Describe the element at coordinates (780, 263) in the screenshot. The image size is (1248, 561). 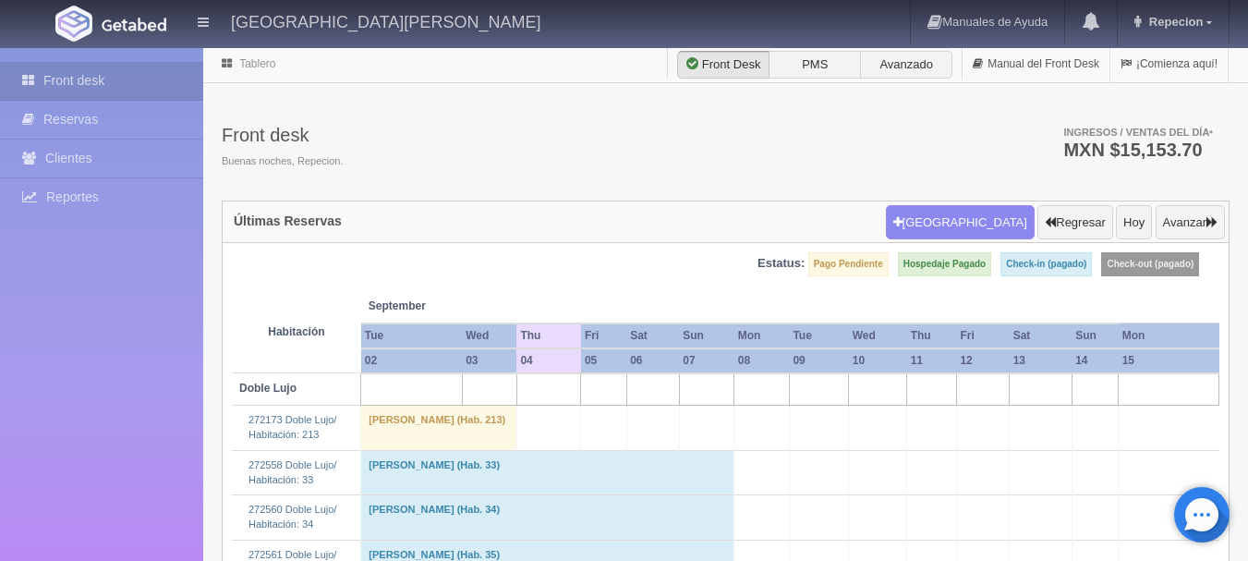
I see `label: Estatus:` at that location.